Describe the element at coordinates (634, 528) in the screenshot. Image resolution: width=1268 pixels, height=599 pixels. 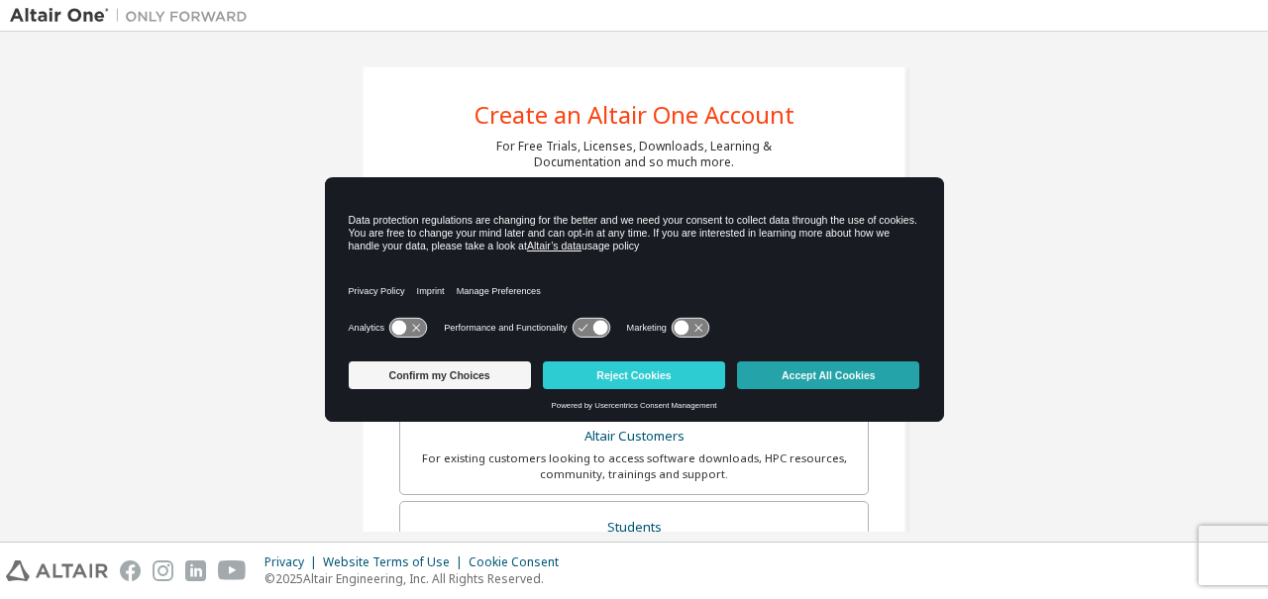
I see `div: Students` at that location.